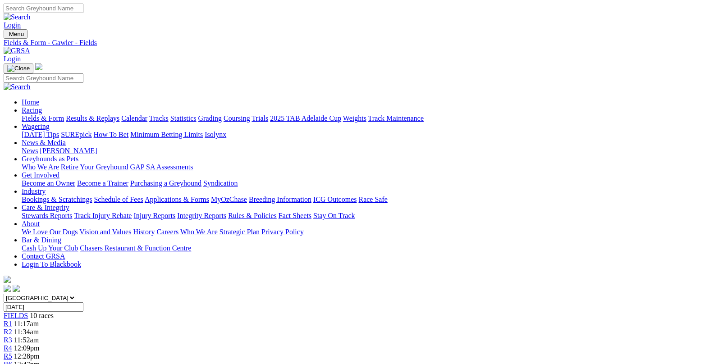  What do you see at coordinates (26, 332) in the screenshot?
I see `span: 11:34am` at bounding box center [26, 332].